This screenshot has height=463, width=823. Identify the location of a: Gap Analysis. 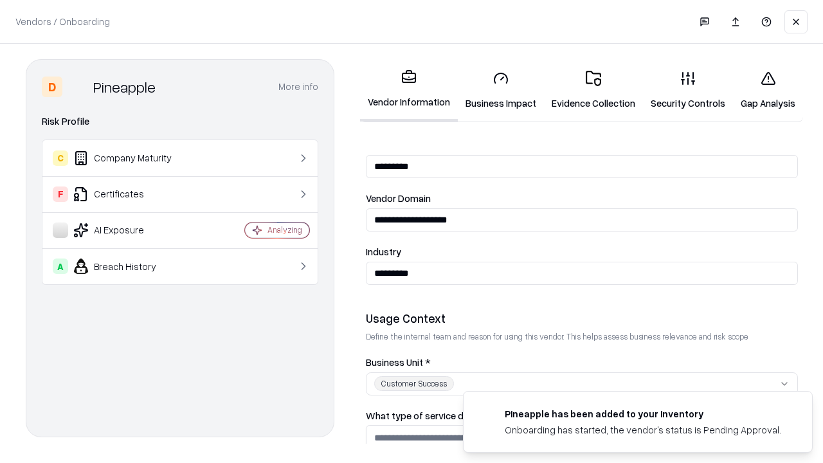
(768, 90).